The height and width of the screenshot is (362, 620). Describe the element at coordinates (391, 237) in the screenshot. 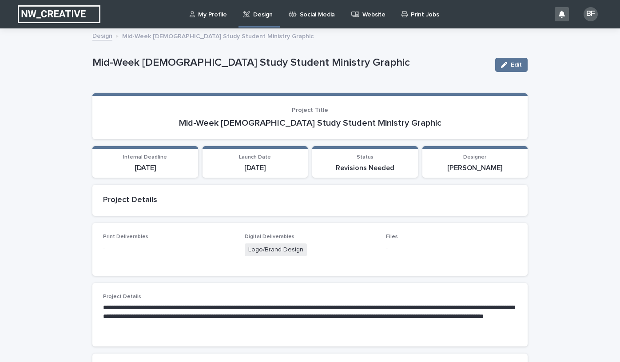

I see `span: Files` at that location.